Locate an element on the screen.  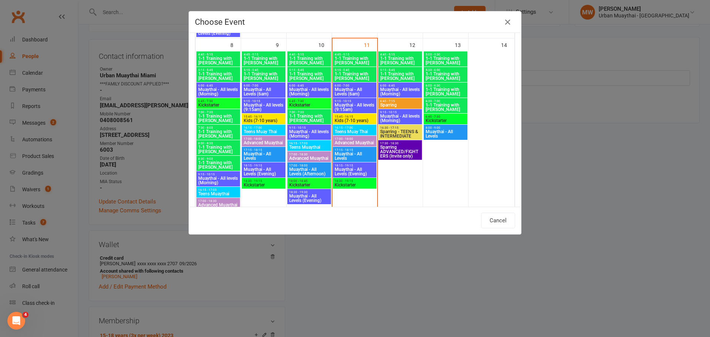
span: Sparring is located at coordinates (400, 105).